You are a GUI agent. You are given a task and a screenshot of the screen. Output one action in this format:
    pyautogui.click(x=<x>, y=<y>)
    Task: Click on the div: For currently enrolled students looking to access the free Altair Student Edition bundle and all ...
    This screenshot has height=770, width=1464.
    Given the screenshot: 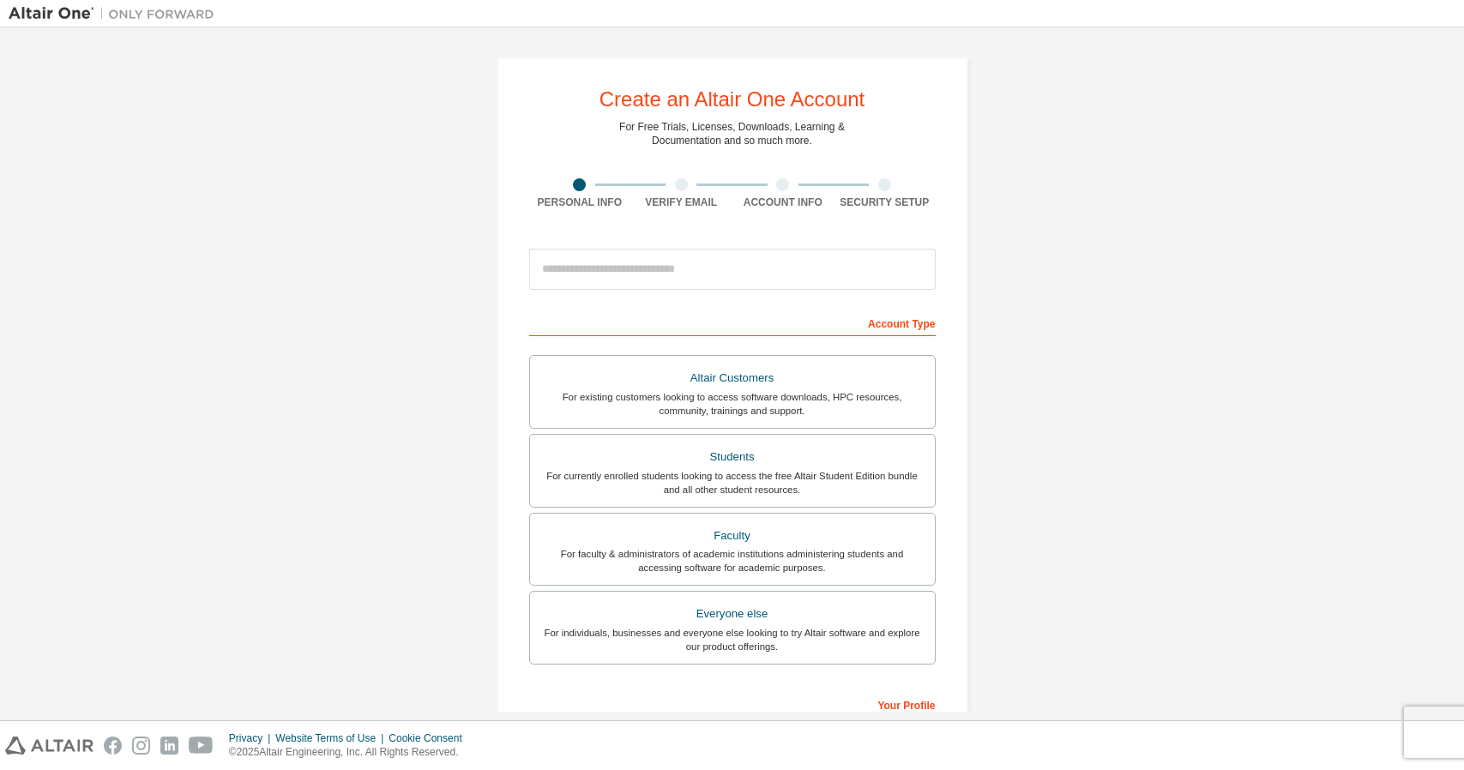 What is the action you would take?
    pyautogui.click(x=733, y=483)
    